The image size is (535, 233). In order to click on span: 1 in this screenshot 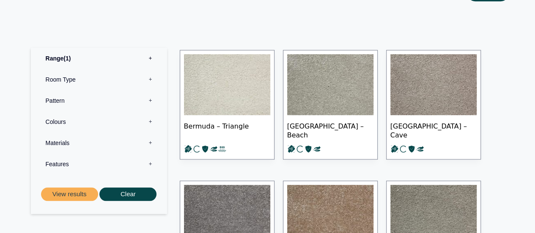, I will do `click(67, 58)`.